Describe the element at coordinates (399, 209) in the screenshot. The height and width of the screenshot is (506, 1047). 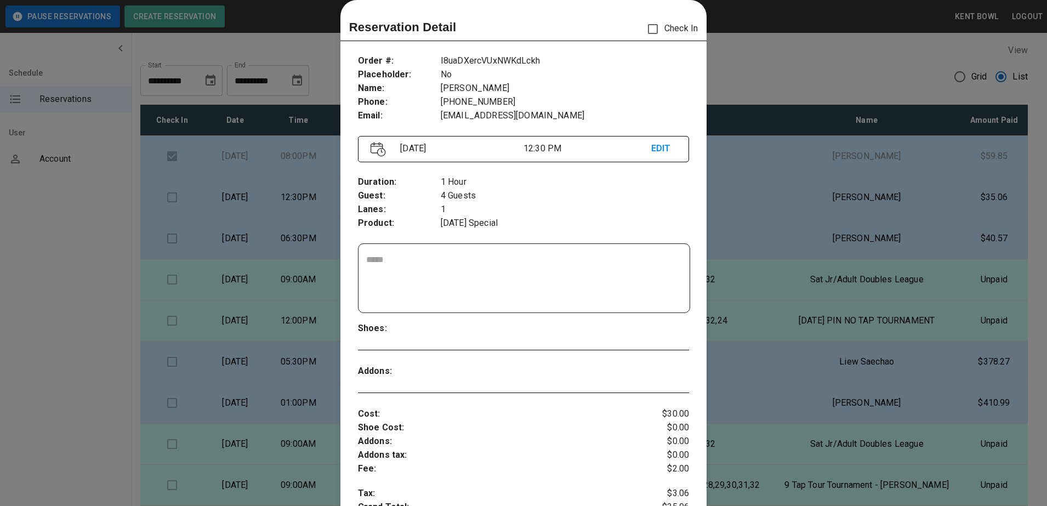
I see `p: Lanes :` at that location.